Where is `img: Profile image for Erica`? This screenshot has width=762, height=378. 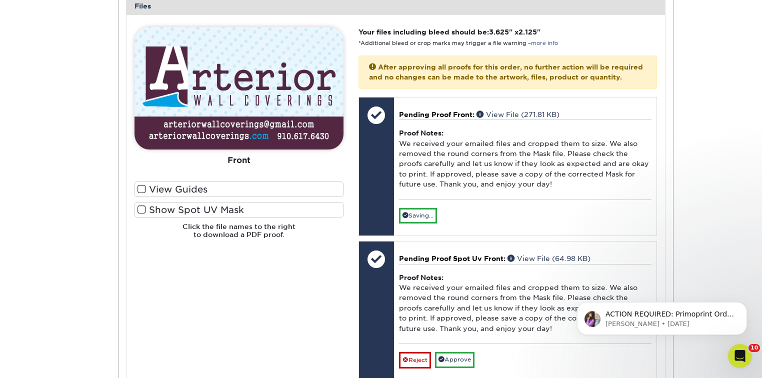 img: Profile image for Erica is located at coordinates (30, 38).